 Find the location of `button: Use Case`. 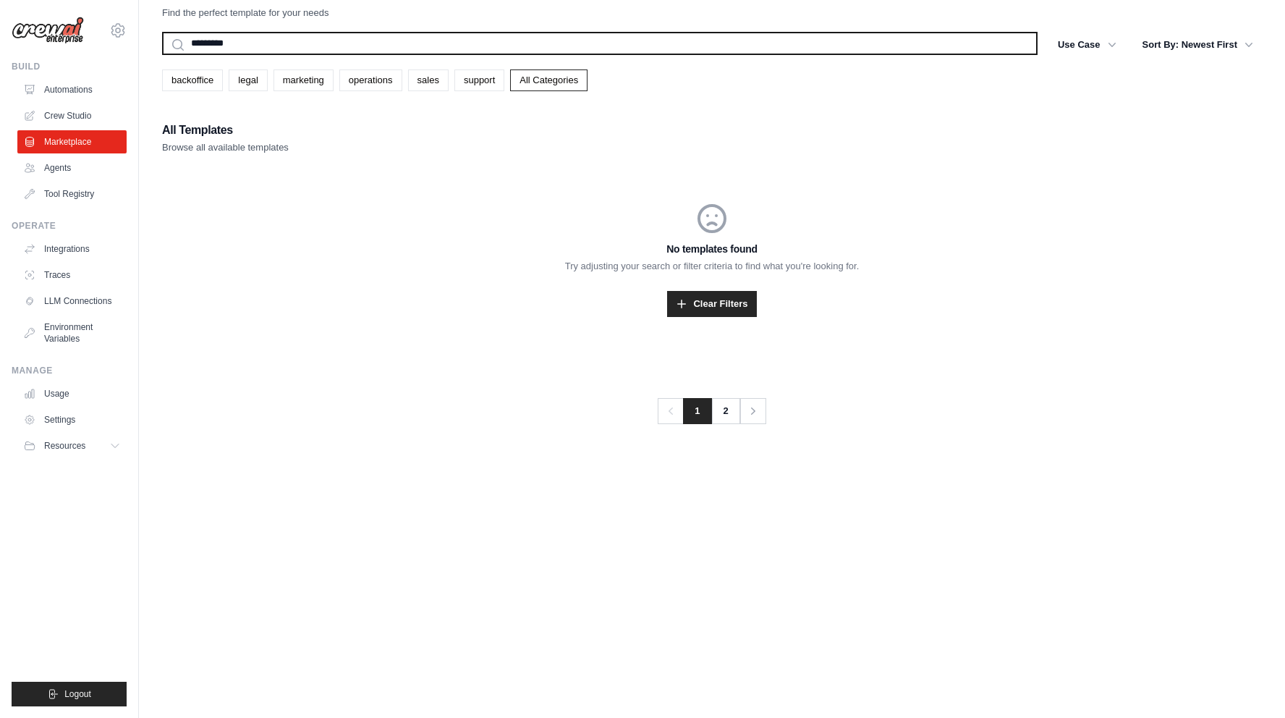

button: Use Case is located at coordinates (1087, 45).